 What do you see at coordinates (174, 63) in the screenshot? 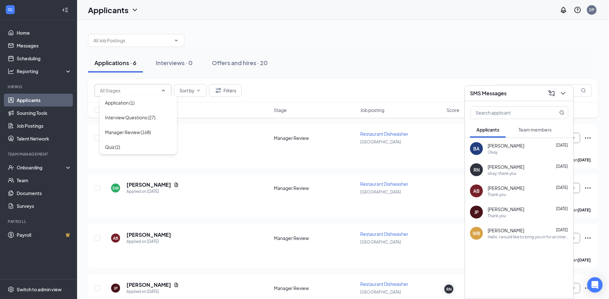
I see `div: Interviews · 0` at bounding box center [174, 63].